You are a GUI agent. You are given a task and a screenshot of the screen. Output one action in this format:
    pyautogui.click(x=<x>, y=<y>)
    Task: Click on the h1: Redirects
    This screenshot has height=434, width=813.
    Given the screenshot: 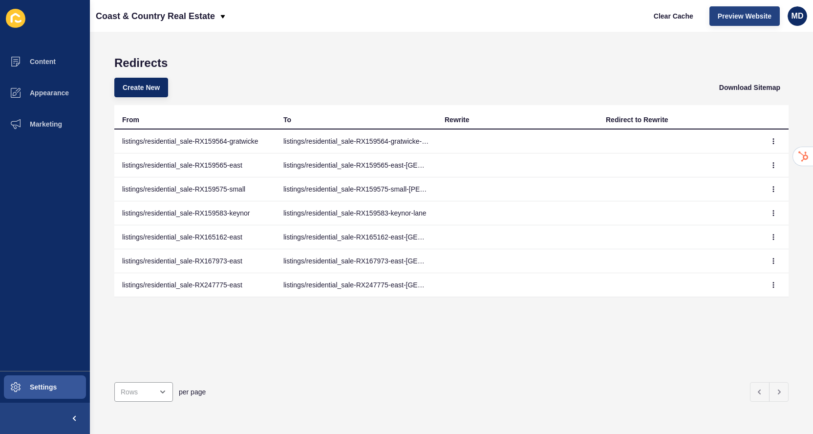 What is the action you would take?
    pyautogui.click(x=451, y=63)
    